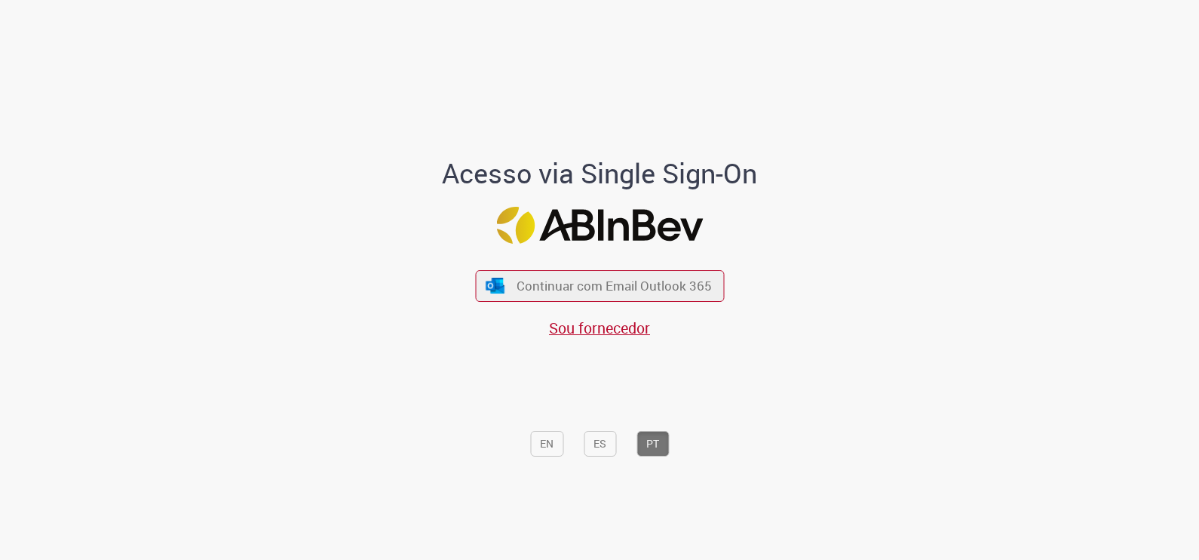 The width and height of the screenshot is (1199, 560). What do you see at coordinates (600, 174) in the screenshot?
I see `h1: Acesso via Single Sign-On` at bounding box center [600, 174].